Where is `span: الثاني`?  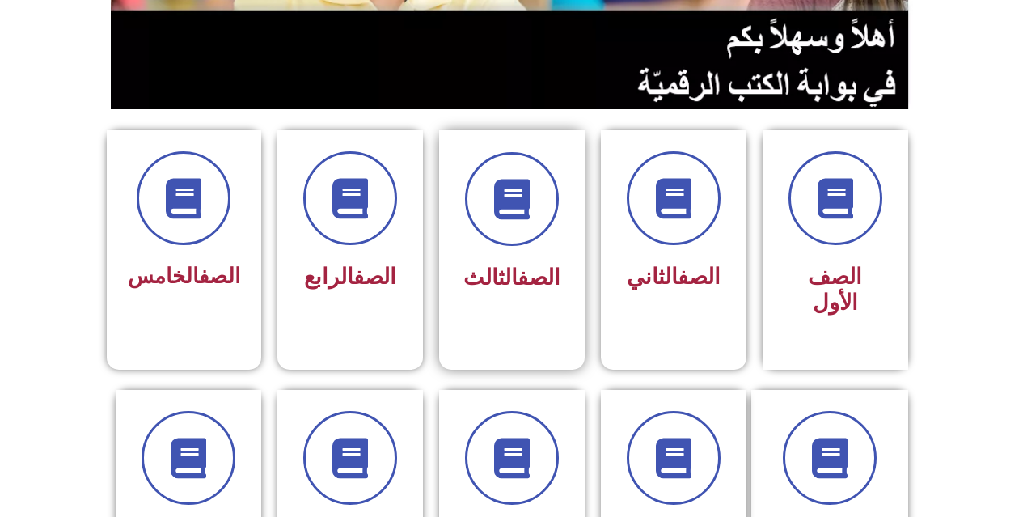
span: الثاني is located at coordinates (673, 276).